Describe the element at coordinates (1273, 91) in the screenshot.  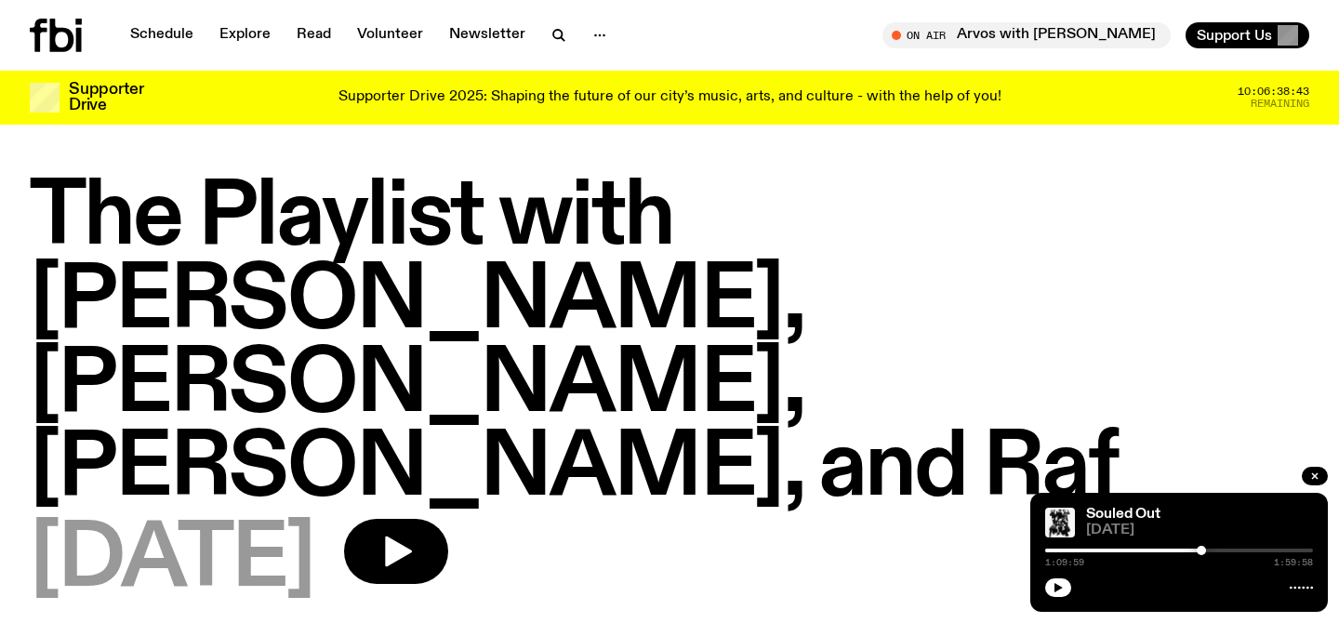
I see `span: 10:06:38:43` at that location.